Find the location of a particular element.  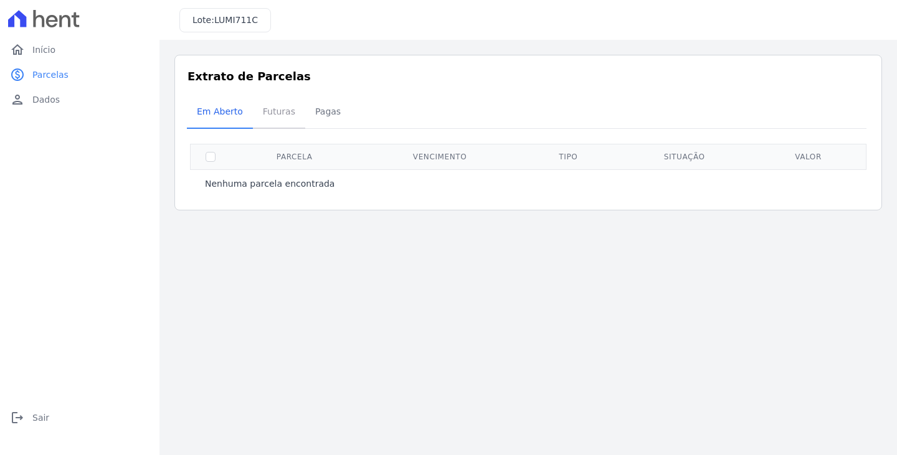

span: Início is located at coordinates (44, 50).